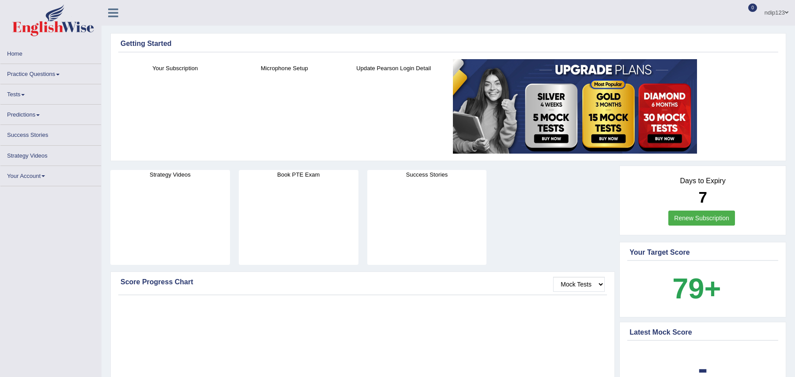 The image size is (795, 377). Describe the element at coordinates (702, 218) in the screenshot. I see `a: Renew Subscription` at that location.